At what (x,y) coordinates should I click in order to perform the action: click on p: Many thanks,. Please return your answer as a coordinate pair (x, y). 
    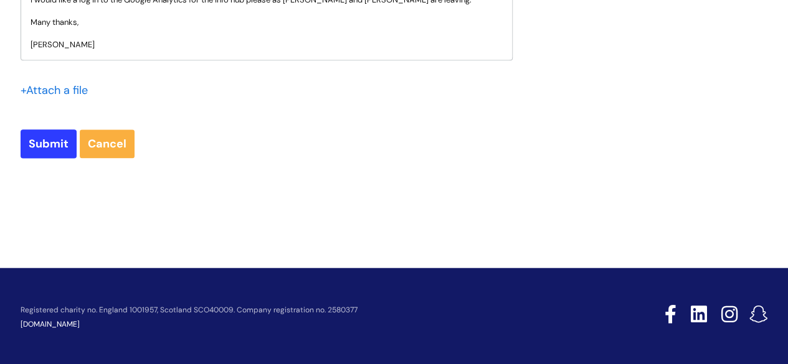
    Looking at the image, I should click on (267, 22).